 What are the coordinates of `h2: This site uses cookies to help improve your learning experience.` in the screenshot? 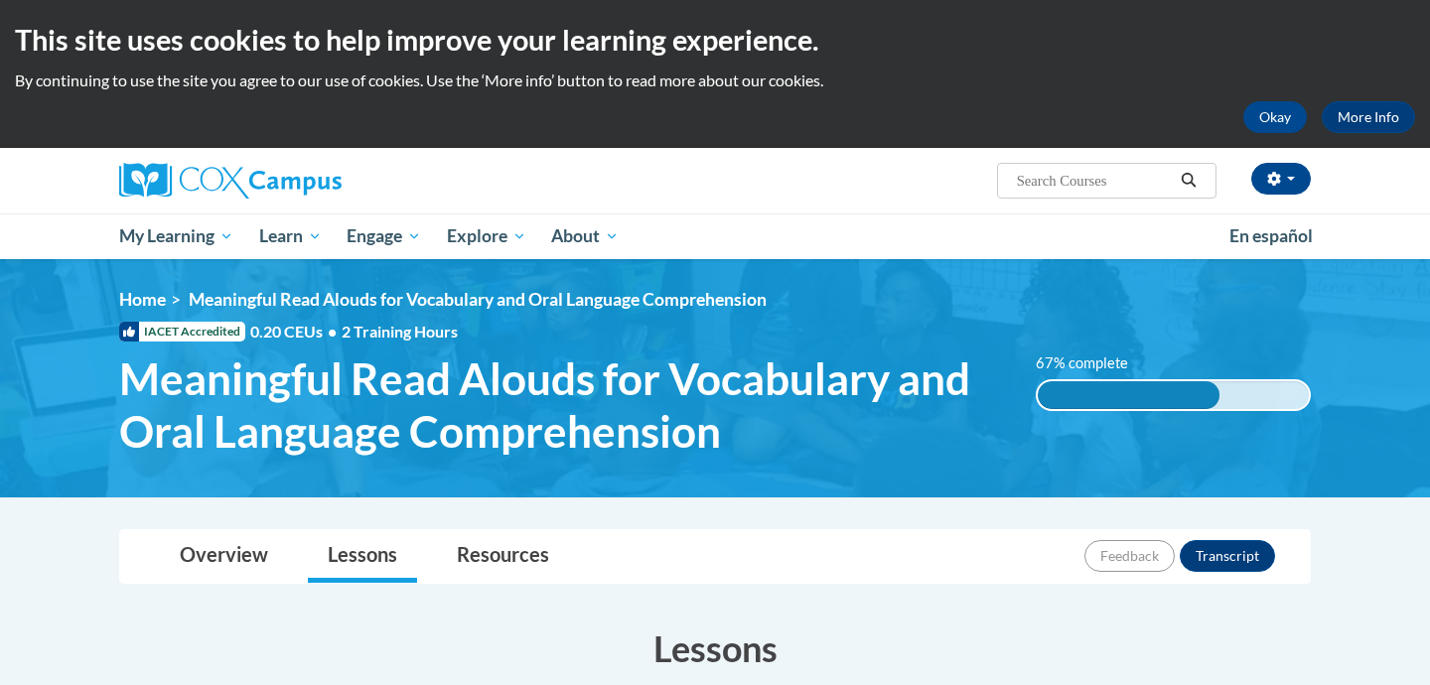 It's located at (715, 40).